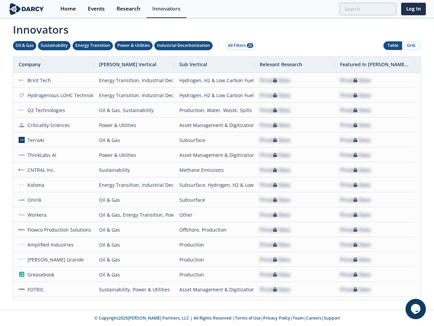 The height and width of the screenshot is (326, 434). What do you see at coordinates (184, 45) in the screenshot?
I see `div: Industrial Decarbonization` at bounding box center [184, 45].